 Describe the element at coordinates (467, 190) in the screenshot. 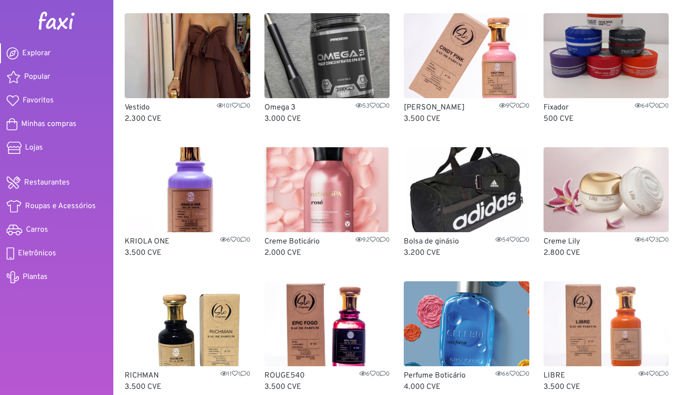

I see `img: Bolsa de ginásio` at that location.